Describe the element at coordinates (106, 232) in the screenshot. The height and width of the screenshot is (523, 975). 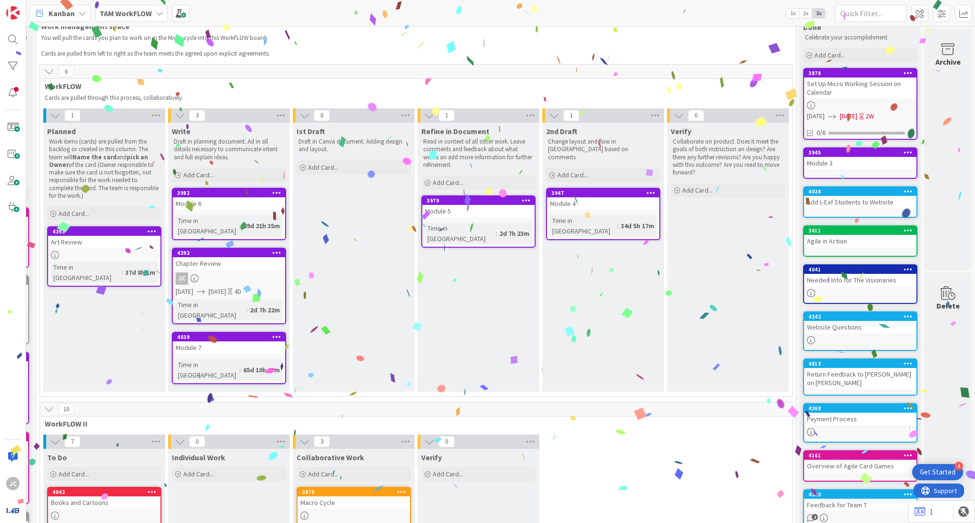
I see `div: 4393` at that location.